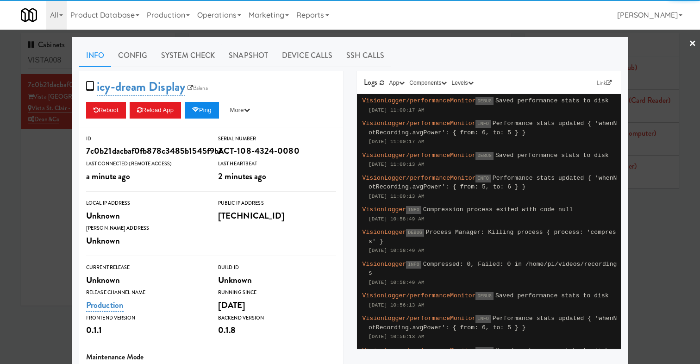 This screenshot has width=700, height=364. I want to click on span: Compression process exited with code null, so click(498, 209).